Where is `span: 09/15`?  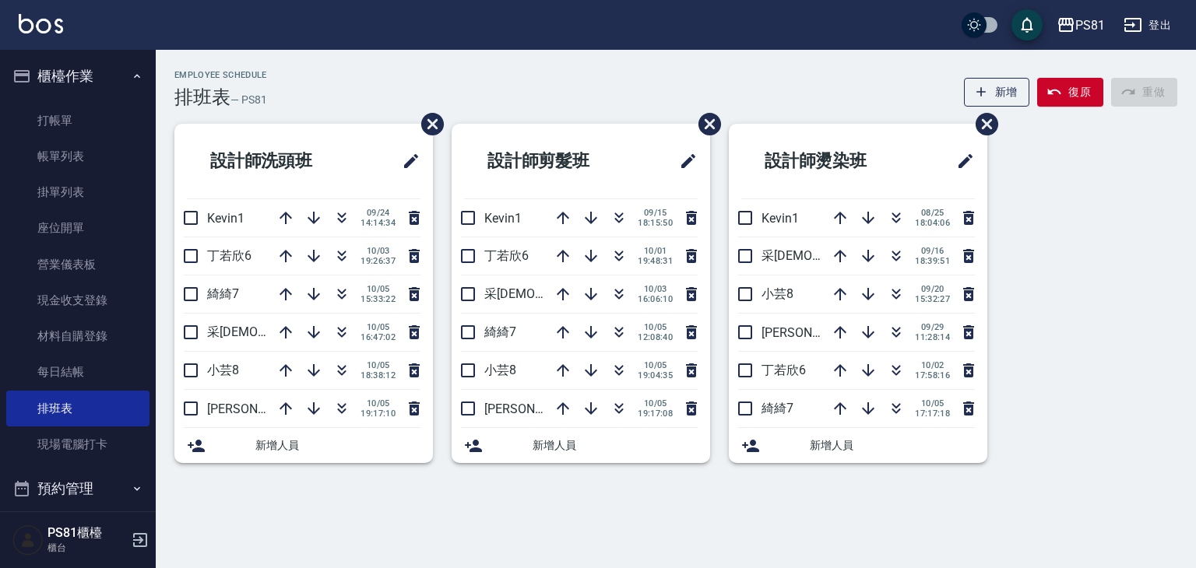 span: 09/15 is located at coordinates (655, 213).